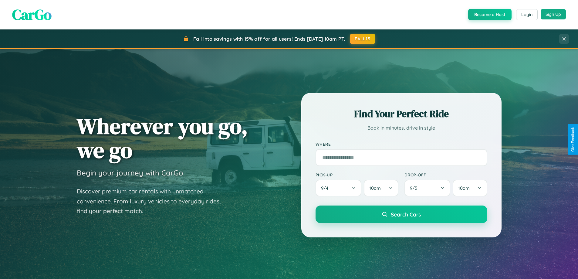 The image size is (578, 279). What do you see at coordinates (153, 201) in the screenshot?
I see `p: Discover premium car rentals with unmatched convenience. From luxury vehicles to everyday rides, ...` at bounding box center [153, 201].